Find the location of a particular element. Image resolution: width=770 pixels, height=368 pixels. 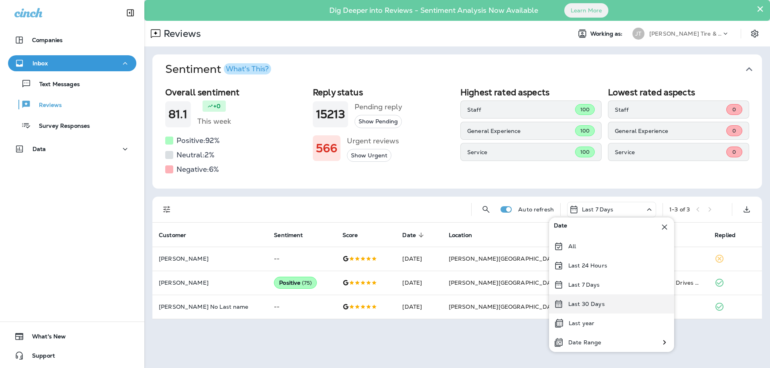

div: SentimentWhat's This? is located at coordinates (457, 136).